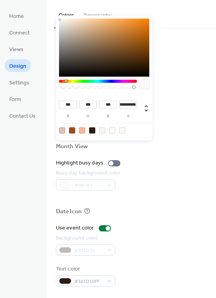 This screenshot has height=298, width=216. Describe the element at coordinates (85, 238) in the screenshot. I see `div: Background color` at that location.